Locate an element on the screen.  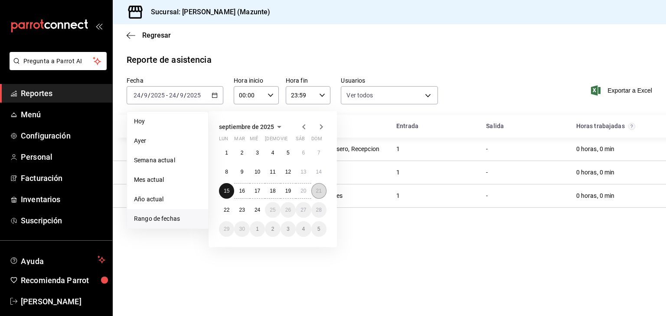
div: Container is located at coordinates (389, 161).